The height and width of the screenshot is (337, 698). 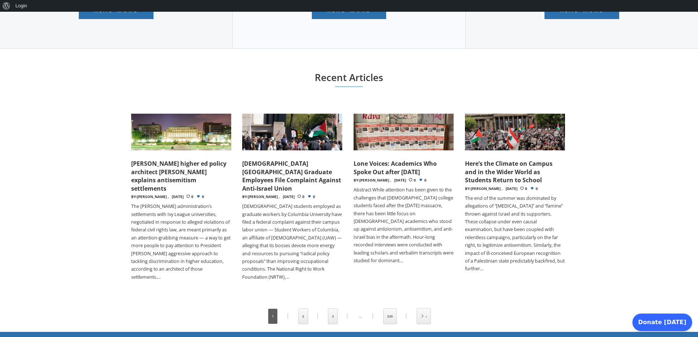 I want to click on h5: Here’s the Climate on Campus and in the Wider World as Students Return to School, so click(x=515, y=171).